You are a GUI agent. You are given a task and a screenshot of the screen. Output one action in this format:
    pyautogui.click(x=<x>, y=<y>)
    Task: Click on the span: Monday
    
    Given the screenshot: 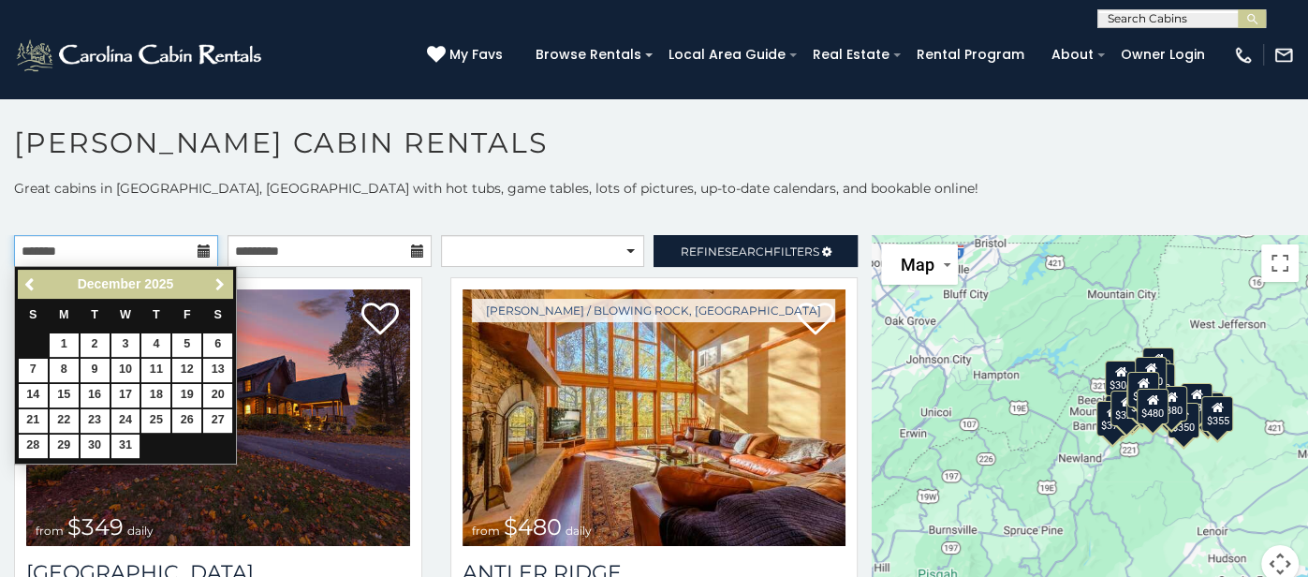 What is the action you would take?
    pyautogui.click(x=64, y=315)
    